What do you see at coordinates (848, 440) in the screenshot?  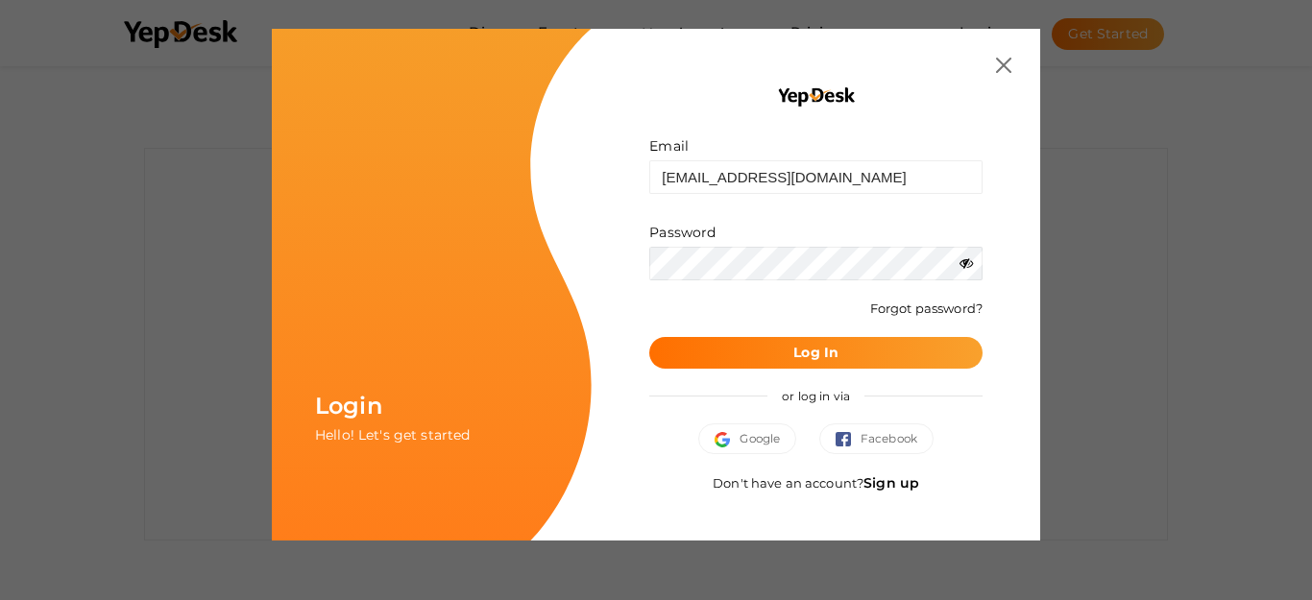 I see `img: facebook.svg` at bounding box center [848, 440].